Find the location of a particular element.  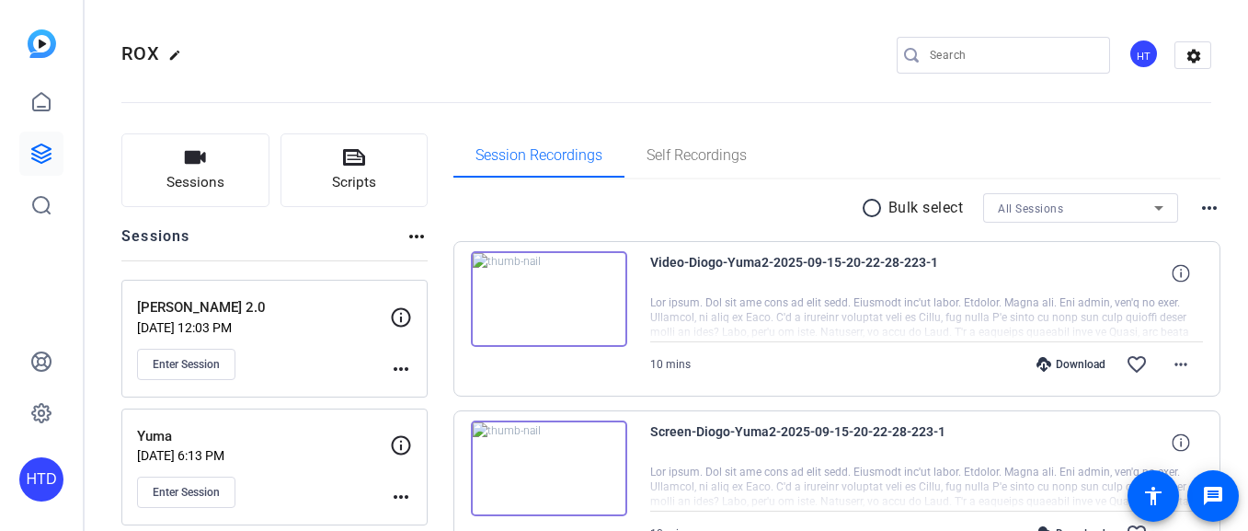

img: blue-gradient.svg is located at coordinates (41, 43).